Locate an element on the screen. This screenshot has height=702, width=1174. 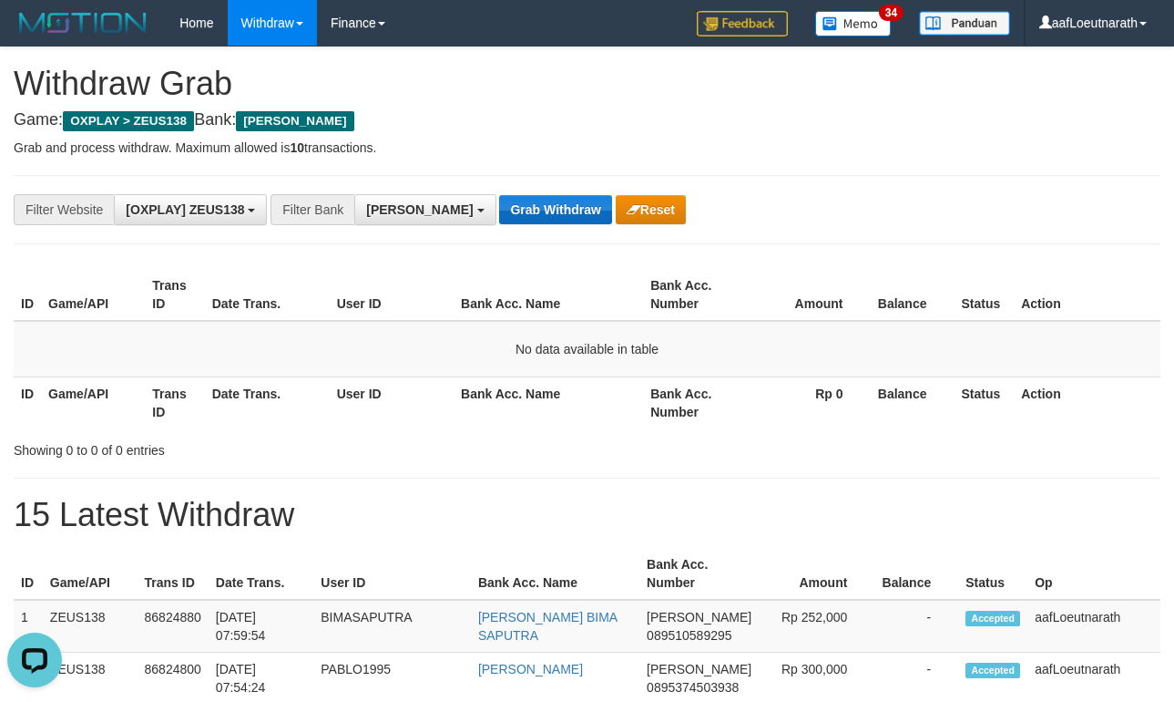
img: MOTION_logo.png is located at coordinates (83, 23).